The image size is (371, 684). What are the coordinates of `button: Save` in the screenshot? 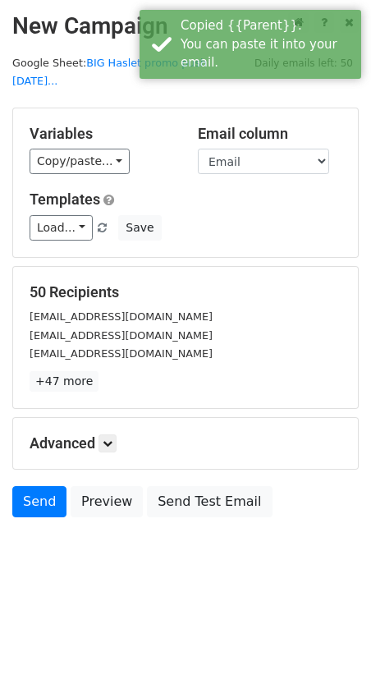 It's located at (140, 228).